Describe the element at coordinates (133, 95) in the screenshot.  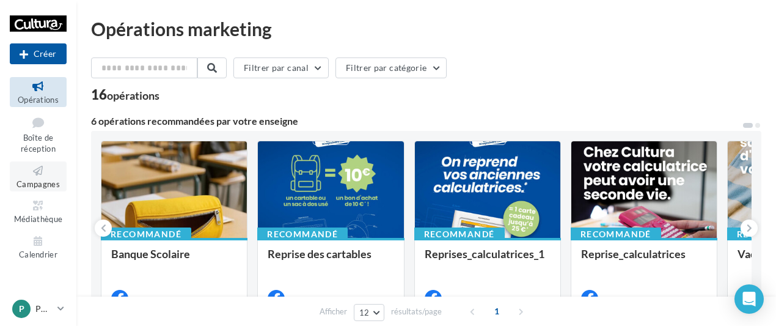
I see `div: opérations` at that location.